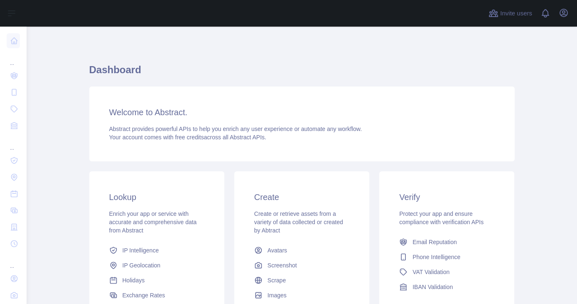 This screenshot has height=304, width=577. I want to click on span: IP Intelligence, so click(141, 250).